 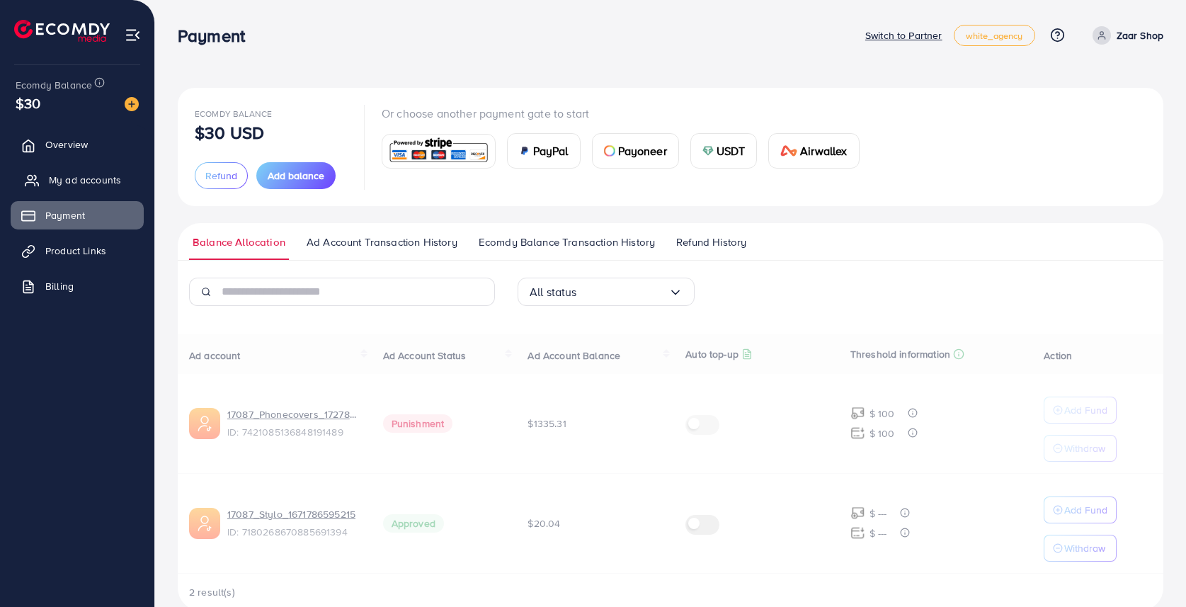 What do you see at coordinates (85, 180) in the screenshot?
I see `span: My ad accounts` at bounding box center [85, 180].